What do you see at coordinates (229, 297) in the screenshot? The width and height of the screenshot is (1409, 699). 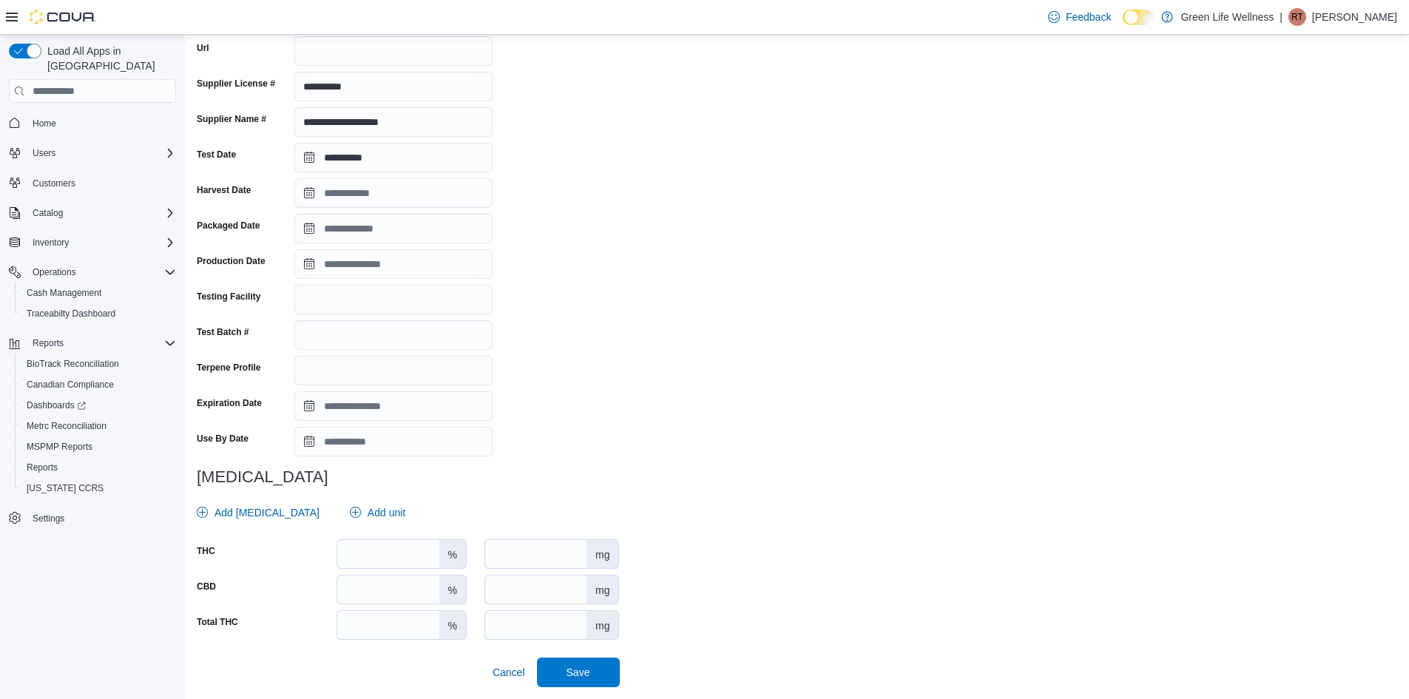 I see `label: Testing Facility` at bounding box center [229, 297].